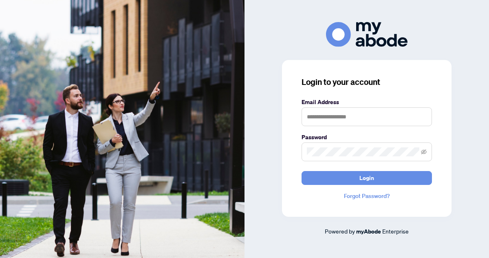 The width and height of the screenshot is (489, 258). Describe the element at coordinates (367, 82) in the screenshot. I see `h3: Login to your account` at that location.